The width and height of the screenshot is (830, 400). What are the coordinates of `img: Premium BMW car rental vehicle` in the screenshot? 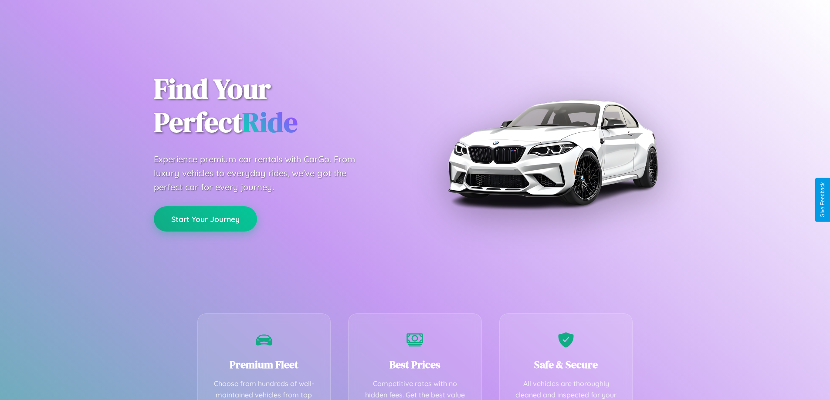 It's located at (552, 152).